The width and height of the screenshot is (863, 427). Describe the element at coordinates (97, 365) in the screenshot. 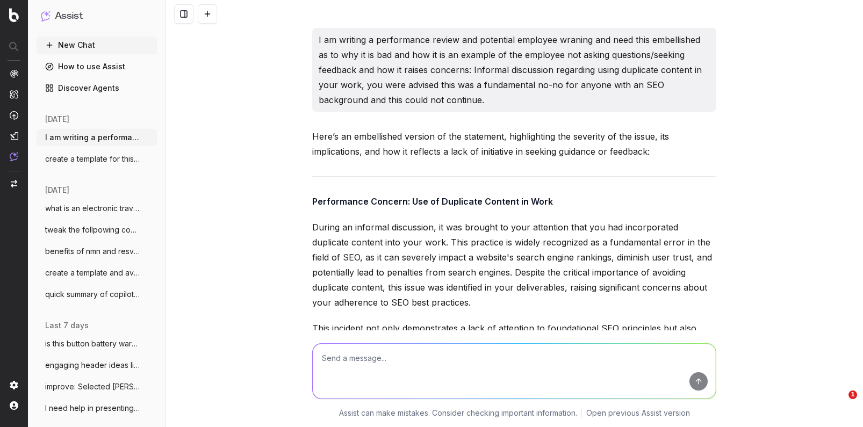

I see `button: engaging header ideas like this: Discove` at that location.